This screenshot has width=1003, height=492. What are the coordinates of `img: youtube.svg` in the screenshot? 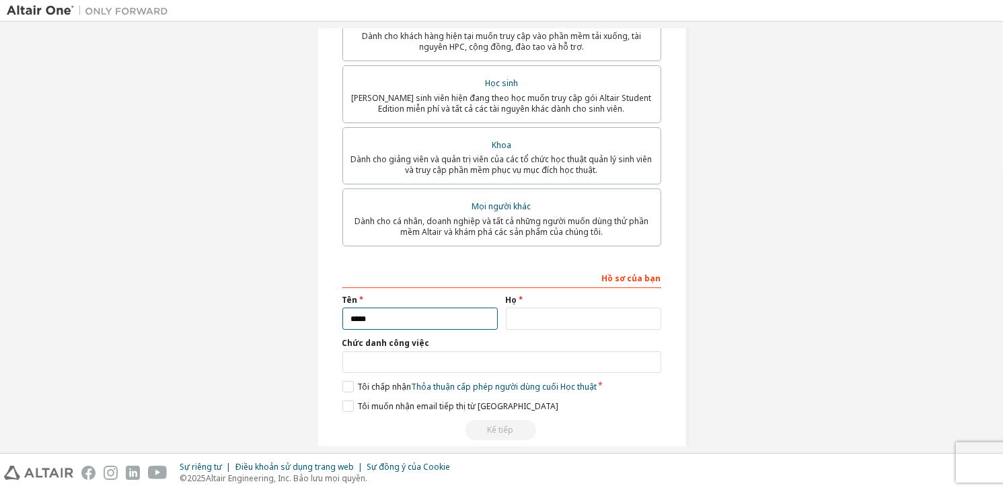 It's located at (157, 472).